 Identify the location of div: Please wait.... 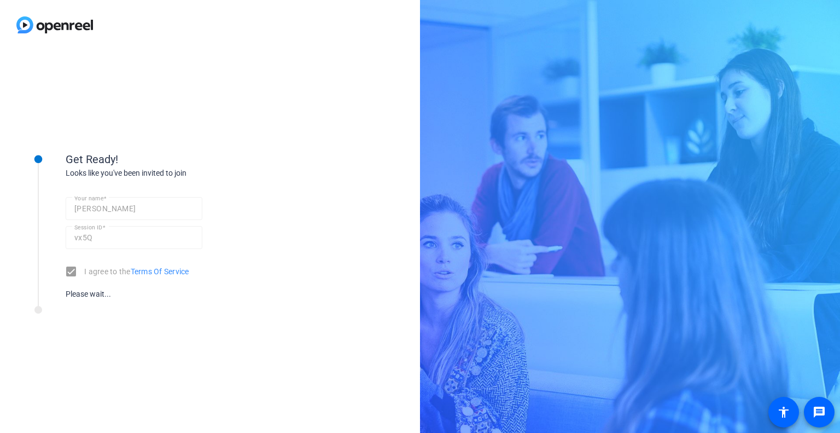
(134, 294).